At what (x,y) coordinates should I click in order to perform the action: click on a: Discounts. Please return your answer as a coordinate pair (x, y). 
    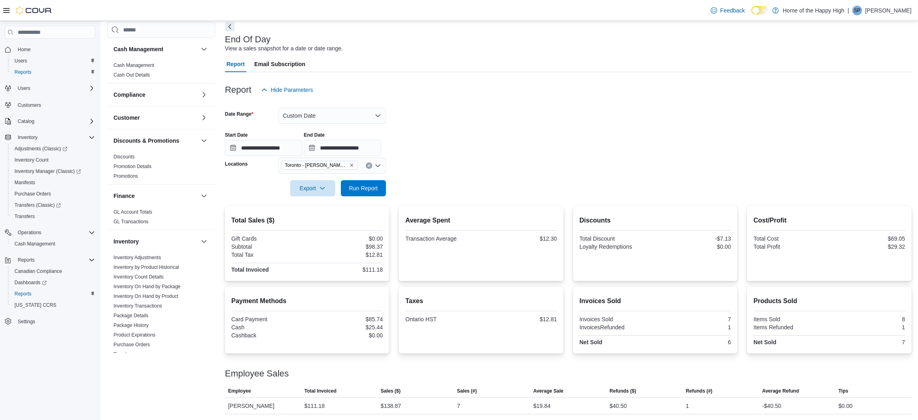
    Looking at the image, I should click on (124, 157).